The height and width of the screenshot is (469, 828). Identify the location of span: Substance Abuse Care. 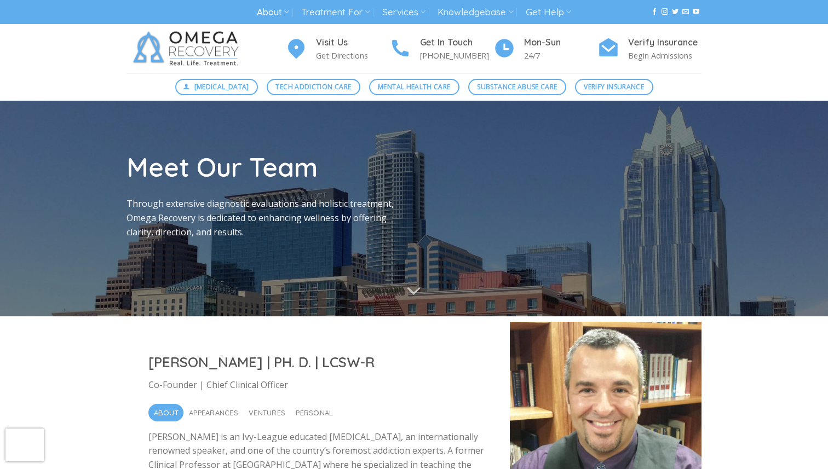
(517, 86).